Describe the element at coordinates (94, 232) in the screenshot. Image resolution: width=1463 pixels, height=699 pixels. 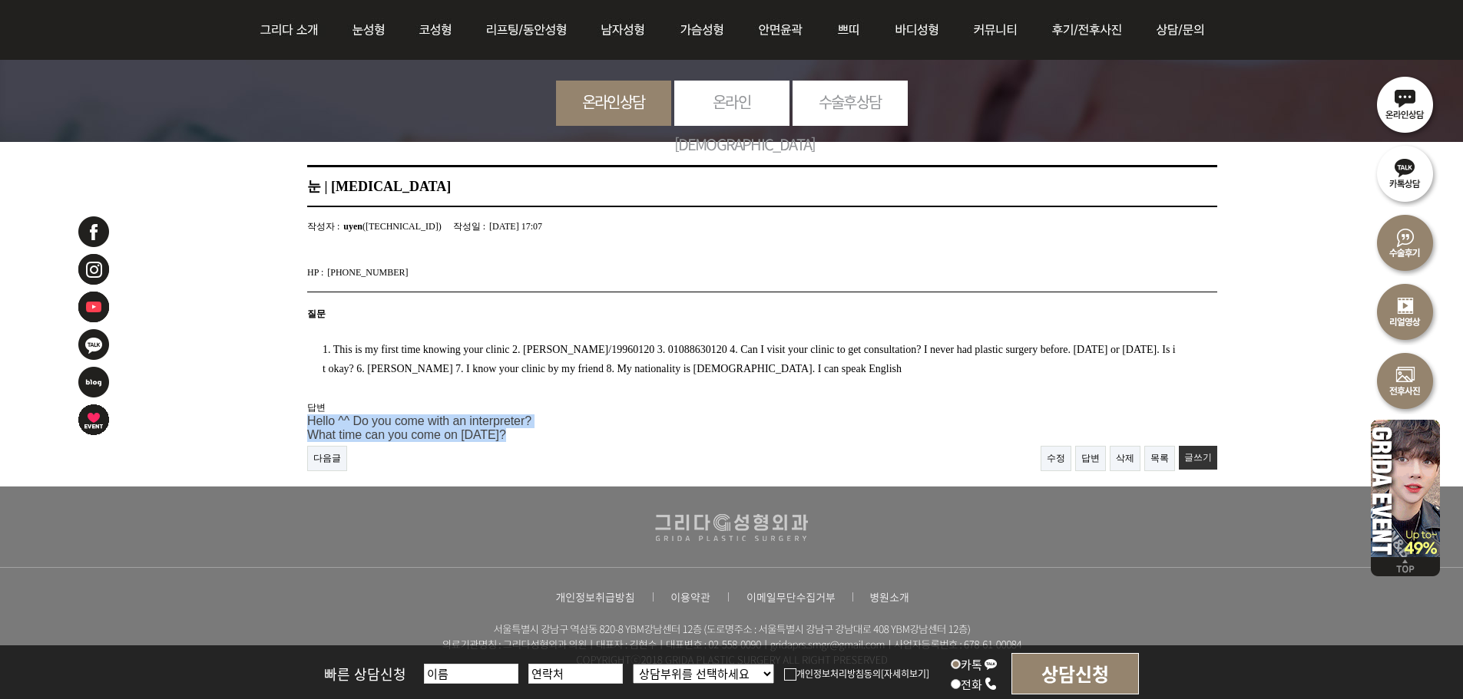
I see `img: 페이스북` at that location.